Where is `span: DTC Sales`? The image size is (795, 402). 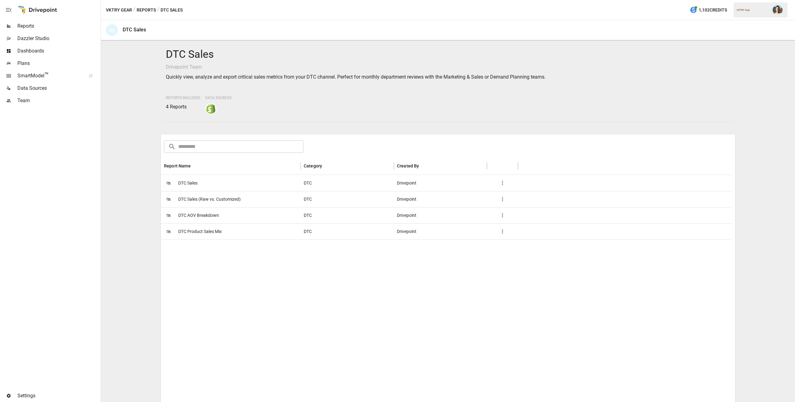 span: DTC Sales is located at coordinates (188, 183).